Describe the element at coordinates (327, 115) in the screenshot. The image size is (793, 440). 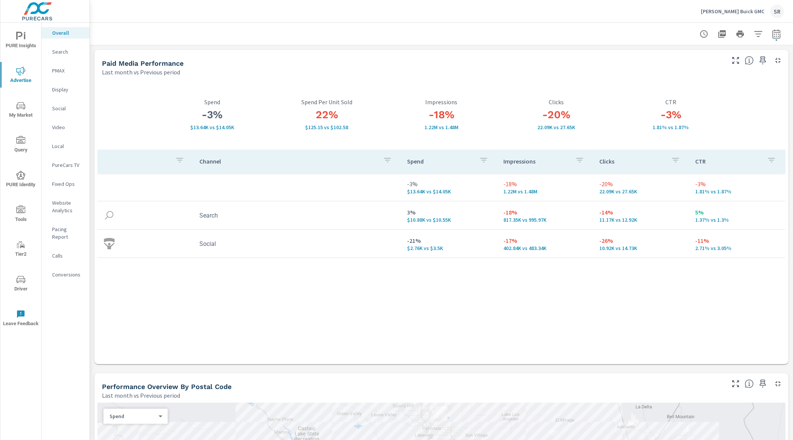
I see `h3: 22%` at that location.